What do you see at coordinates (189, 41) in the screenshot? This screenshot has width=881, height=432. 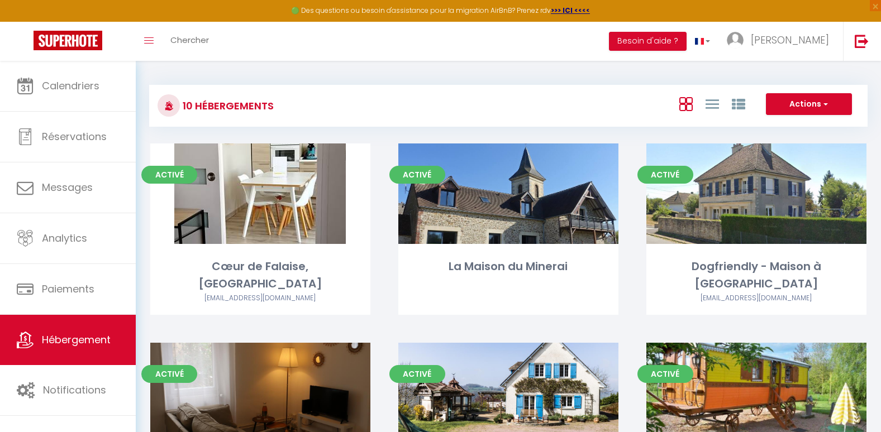 I see `a: Chercher` at bounding box center [189, 41].